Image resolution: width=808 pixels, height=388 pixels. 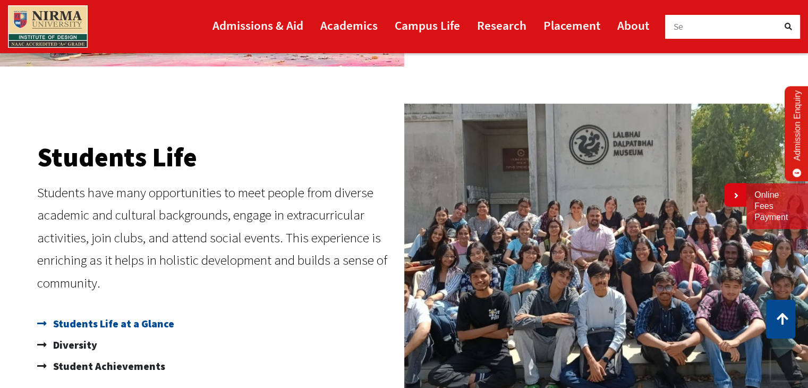 I want to click on a: Online Fees Payment, so click(x=777, y=206).